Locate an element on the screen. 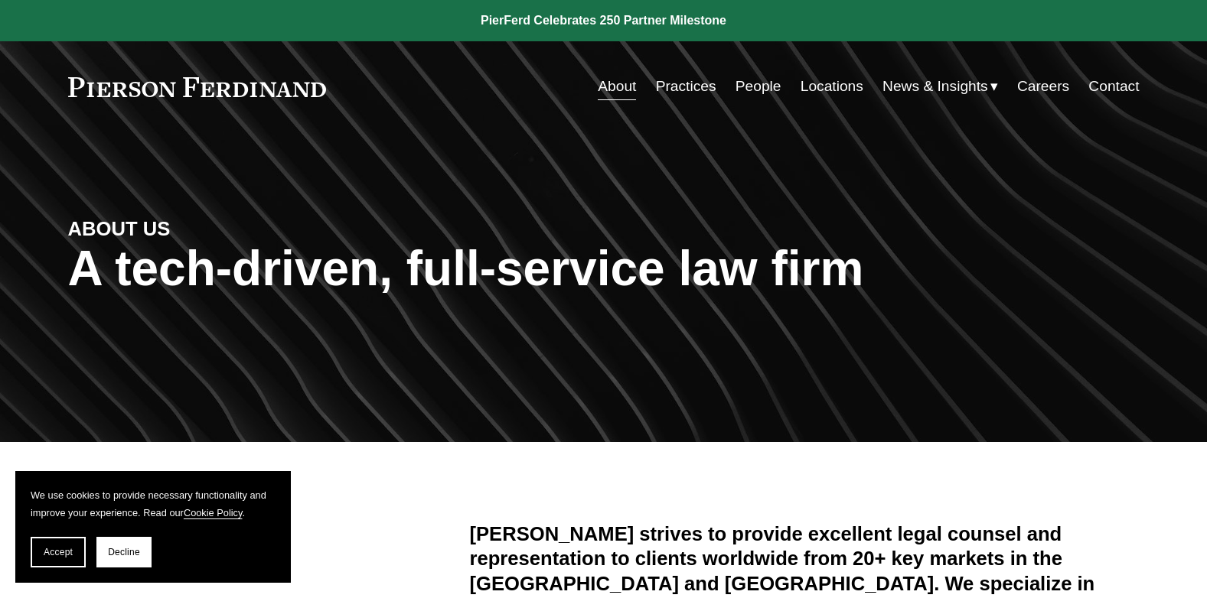 Image resolution: width=1207 pixels, height=598 pixels. p: We use cookies to provide necessary functionality and improve your experience. Read our . is located at coordinates (153, 504).